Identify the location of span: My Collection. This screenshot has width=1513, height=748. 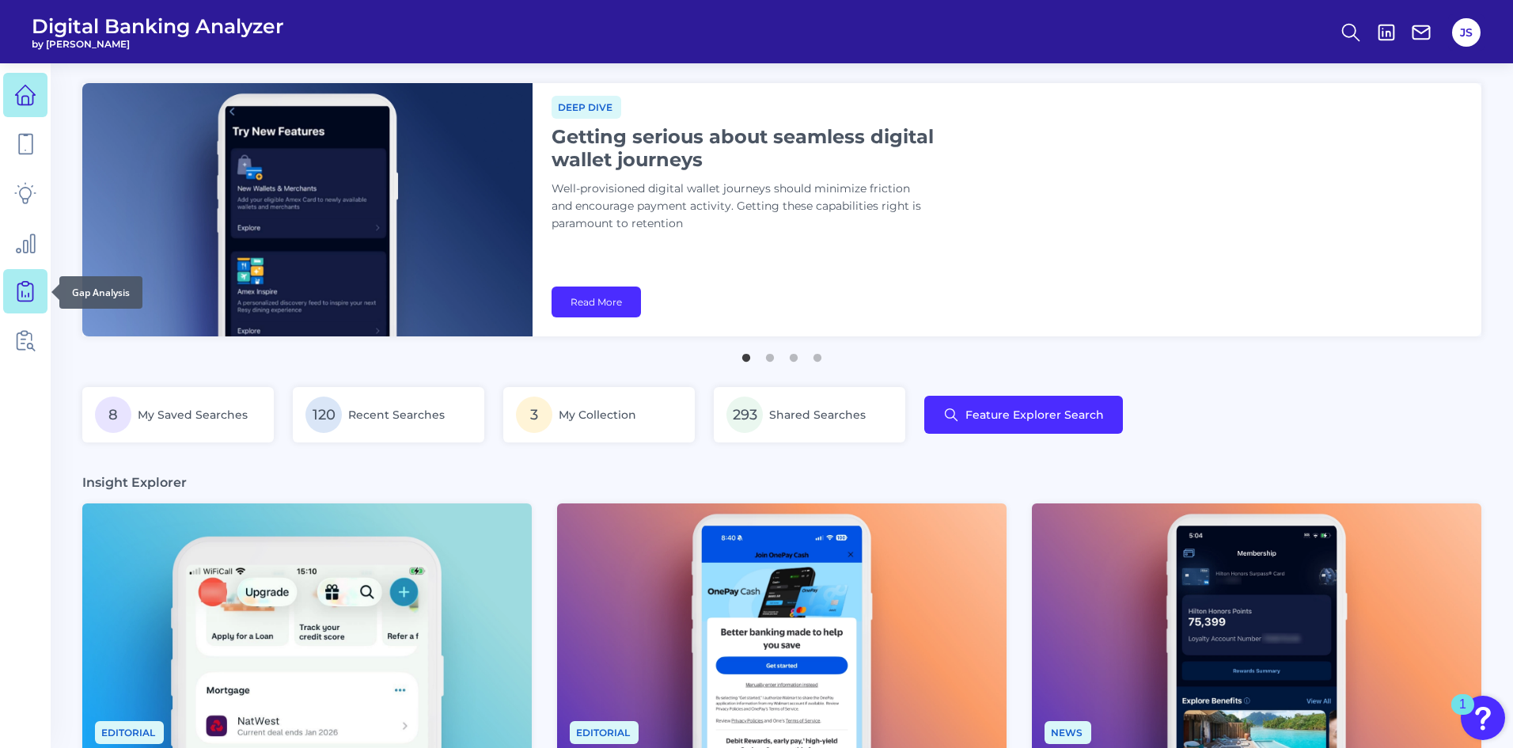
(598, 415).